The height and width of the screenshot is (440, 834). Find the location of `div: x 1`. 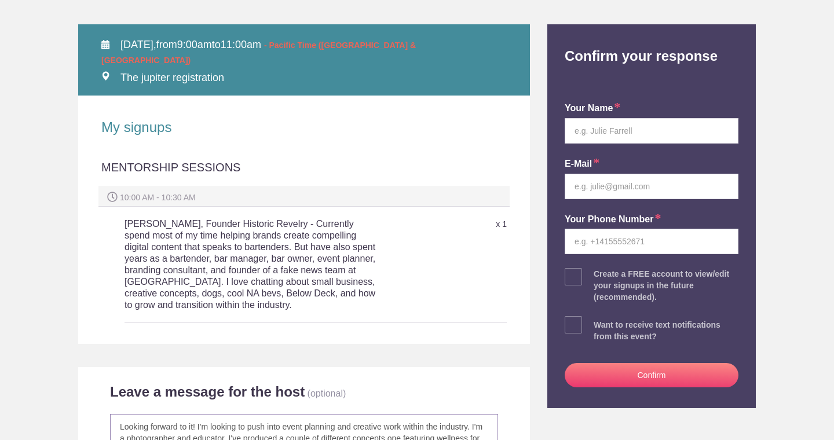

div: x 1 is located at coordinates (443, 224).